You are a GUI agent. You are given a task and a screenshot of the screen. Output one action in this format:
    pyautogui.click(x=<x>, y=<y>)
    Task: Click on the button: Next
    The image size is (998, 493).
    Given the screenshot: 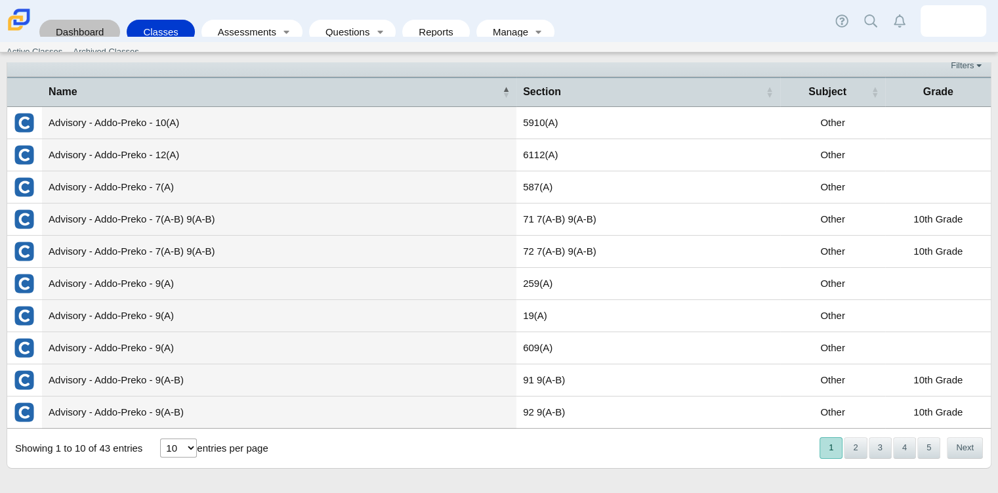 What is the action you would take?
    pyautogui.click(x=964, y=447)
    